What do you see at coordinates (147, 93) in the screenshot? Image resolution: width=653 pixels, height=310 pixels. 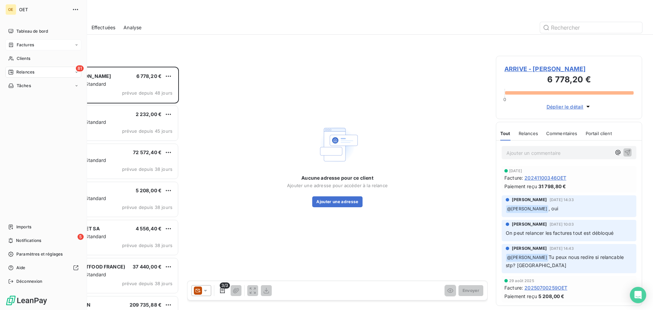 I see `span: prévue depuis 48 jours` at bounding box center [147, 93].